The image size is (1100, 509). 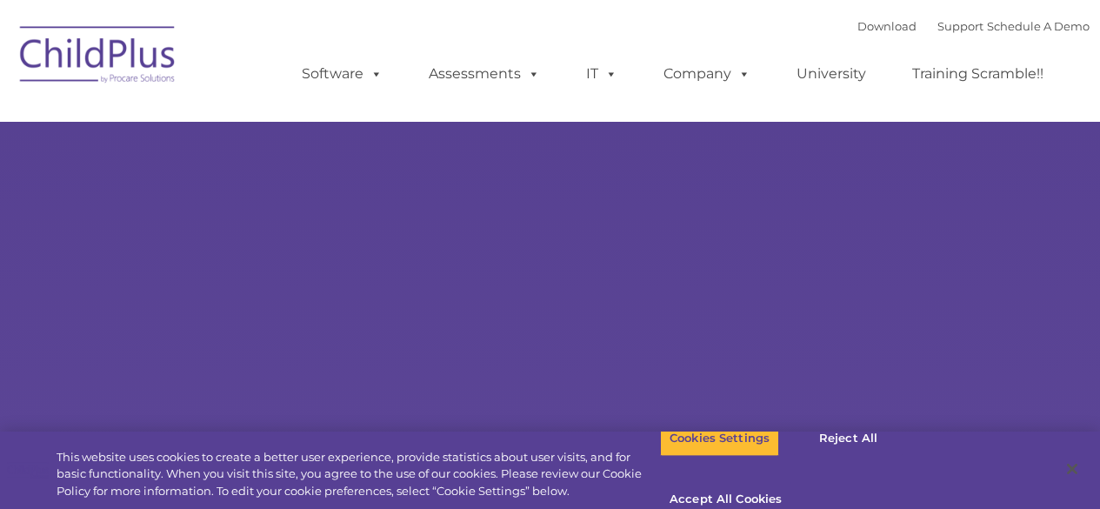 I want to click on a: Software, so click(x=342, y=74).